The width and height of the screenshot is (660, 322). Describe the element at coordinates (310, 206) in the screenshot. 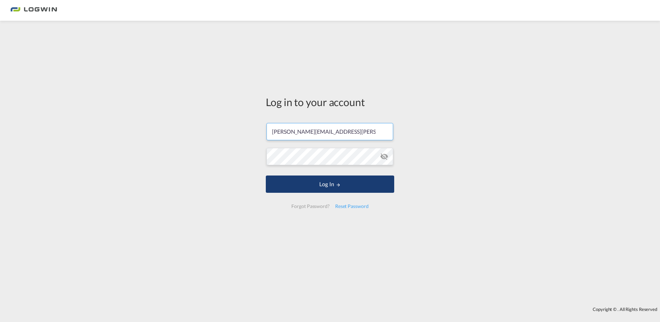

I see `div: Forgot Password?` at that location.